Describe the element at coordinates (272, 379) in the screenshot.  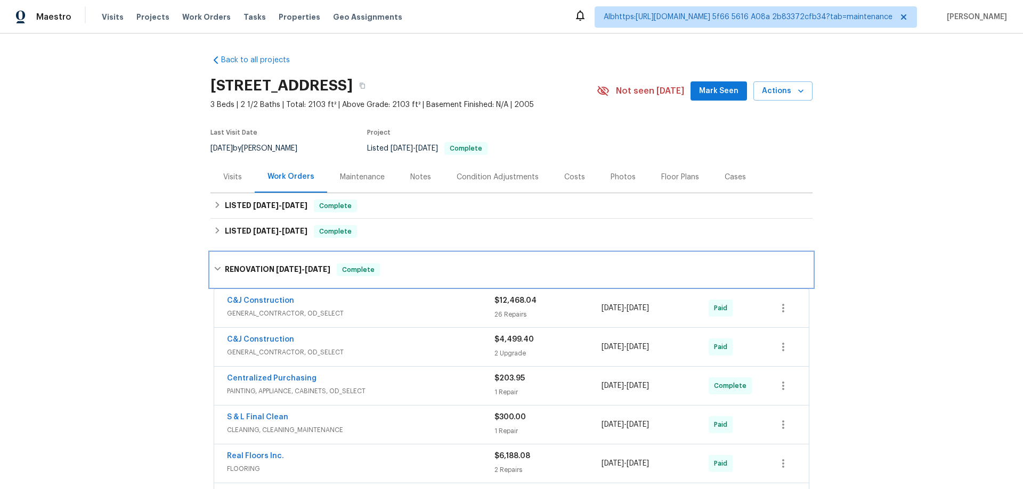
I see `a: Centralized Purchasing` at that location.